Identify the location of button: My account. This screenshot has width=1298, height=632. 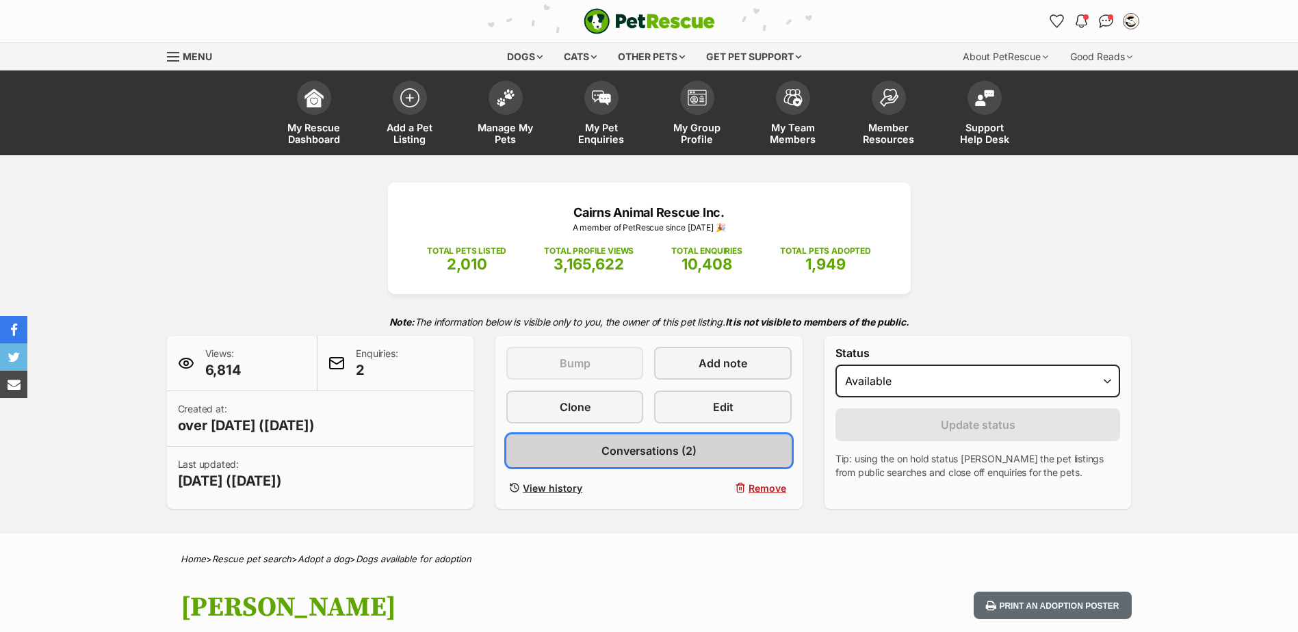
(1131, 21).